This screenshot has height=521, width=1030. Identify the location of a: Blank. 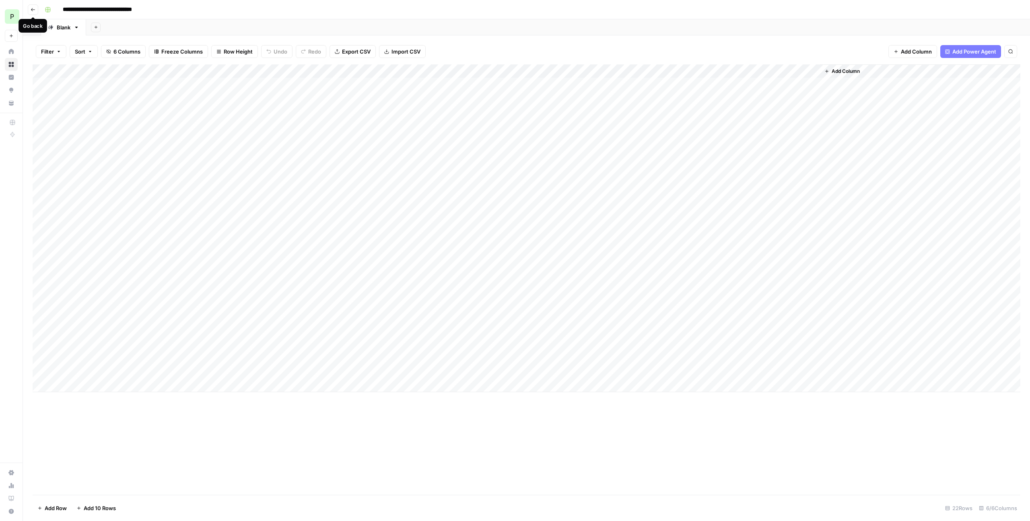
(64, 27).